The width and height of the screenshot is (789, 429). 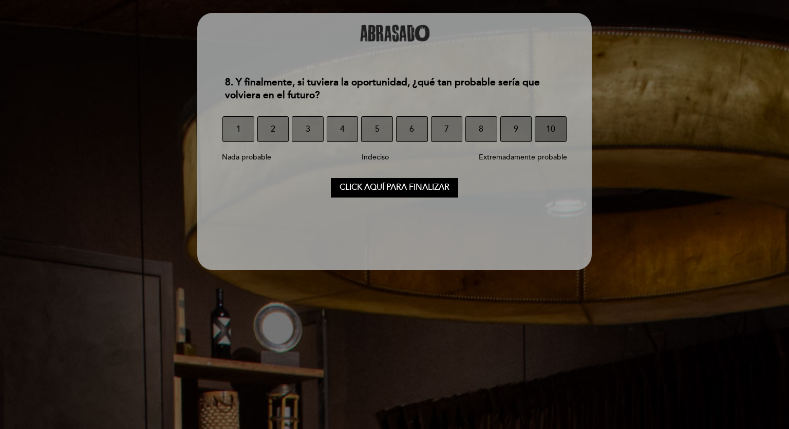 What do you see at coordinates (273, 129) in the screenshot?
I see `span: 2` at bounding box center [273, 129].